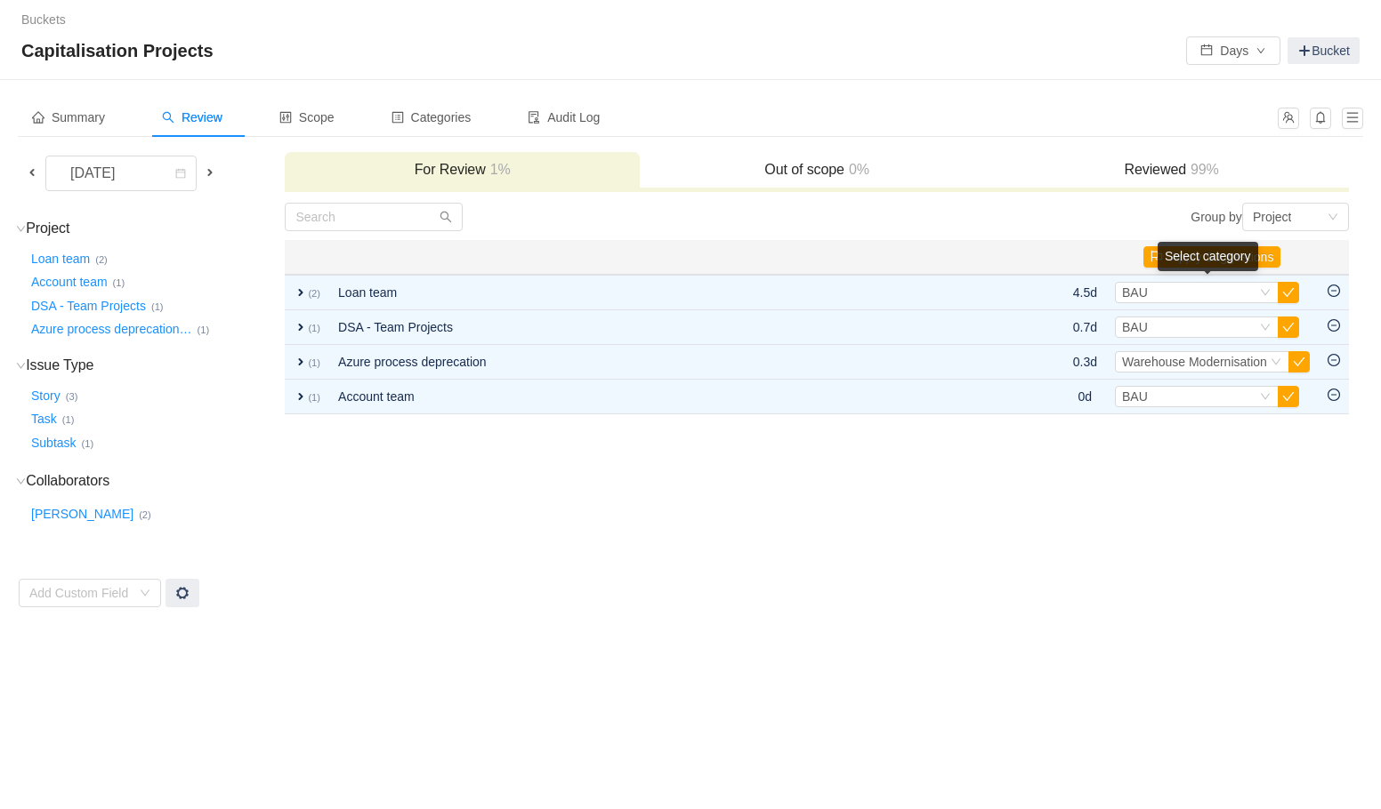 The image size is (1381, 809). What do you see at coordinates (817, 170) in the screenshot?
I see `h3: Out of scope` at bounding box center [817, 170].